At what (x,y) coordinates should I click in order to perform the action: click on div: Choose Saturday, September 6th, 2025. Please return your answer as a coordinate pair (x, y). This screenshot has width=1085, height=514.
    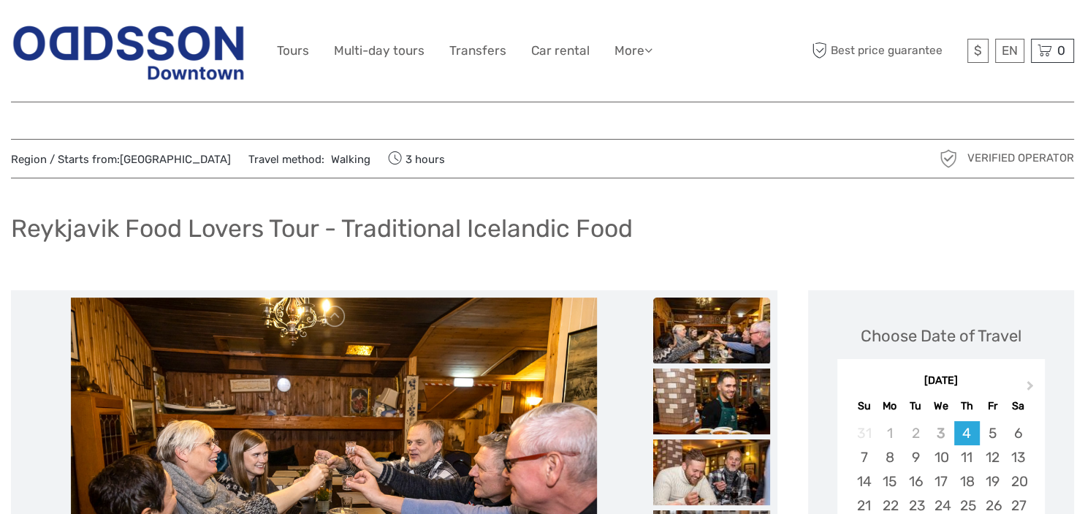
    Looking at the image, I should click on (1018, 433).